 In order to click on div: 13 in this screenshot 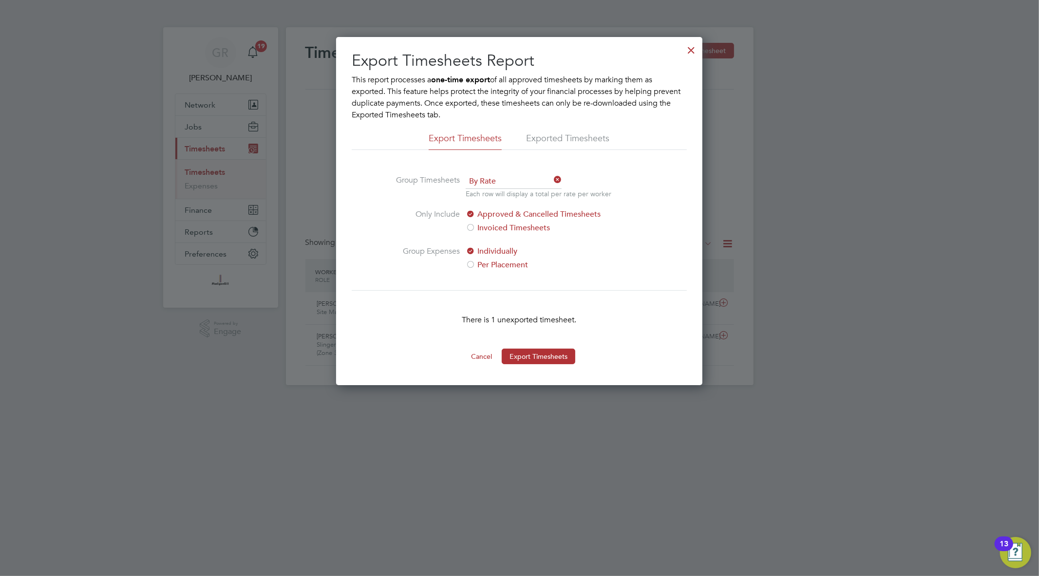, I will do `click(1004, 550)`.